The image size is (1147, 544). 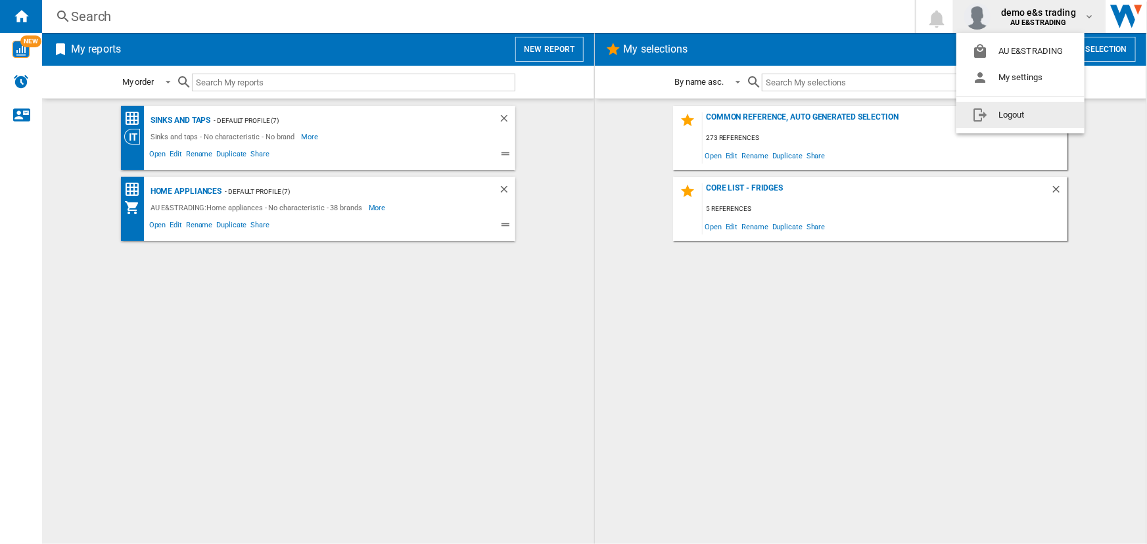 What do you see at coordinates (1020, 115) in the screenshot?
I see `button: Logout` at bounding box center [1020, 115].